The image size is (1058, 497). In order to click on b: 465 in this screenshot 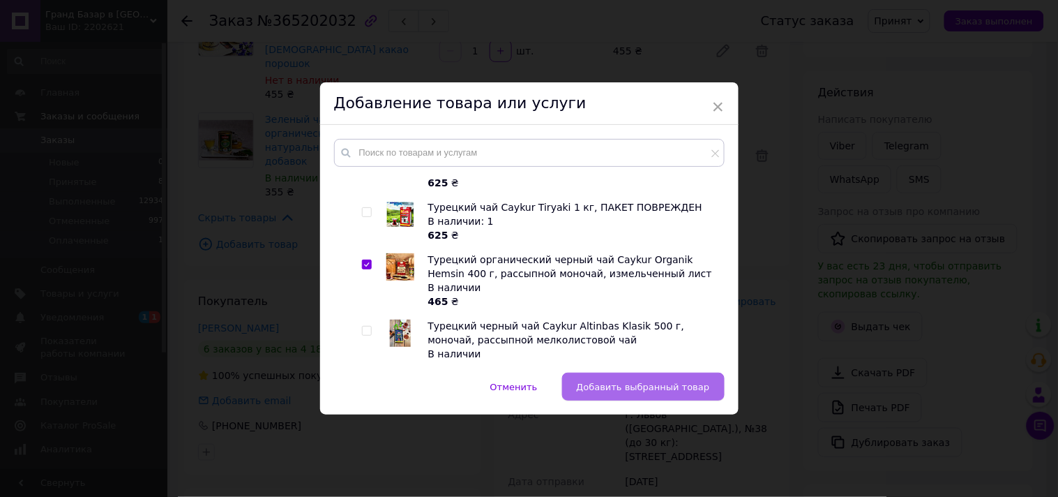, I will do `click(438, 301)`.